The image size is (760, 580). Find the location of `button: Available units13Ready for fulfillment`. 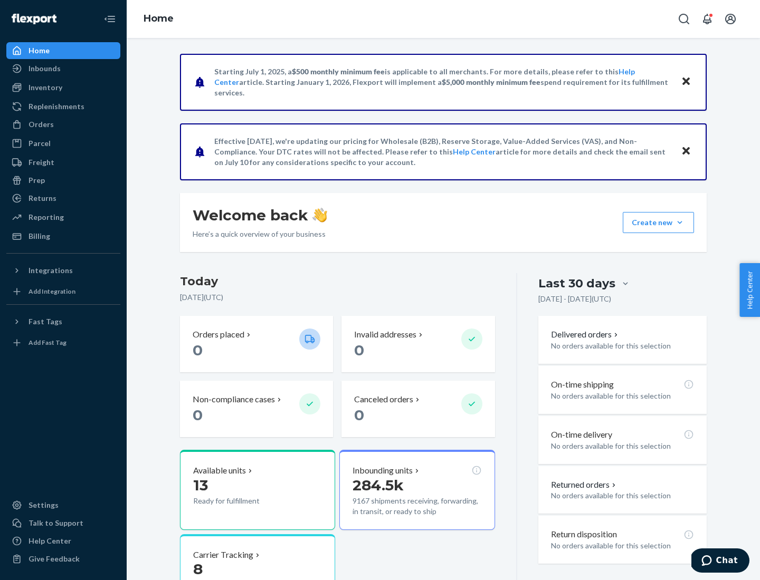

button: Available units13Ready for fulfillment is located at coordinates (257, 490).